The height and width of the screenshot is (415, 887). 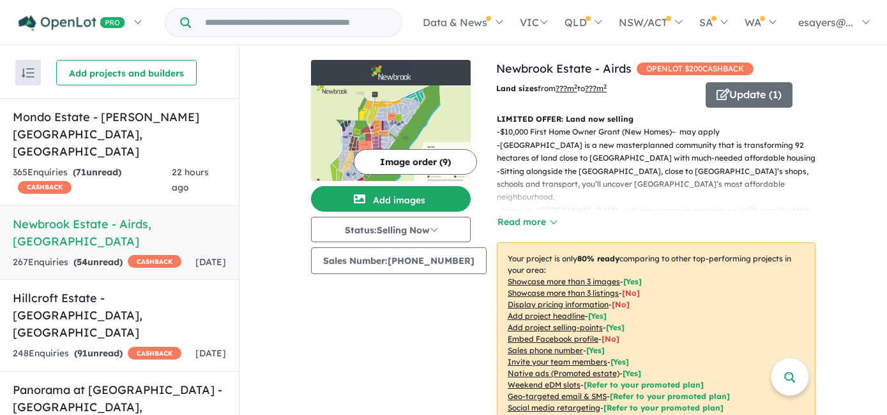 I want to click on u: Add project headline, so click(x=546, y=316).